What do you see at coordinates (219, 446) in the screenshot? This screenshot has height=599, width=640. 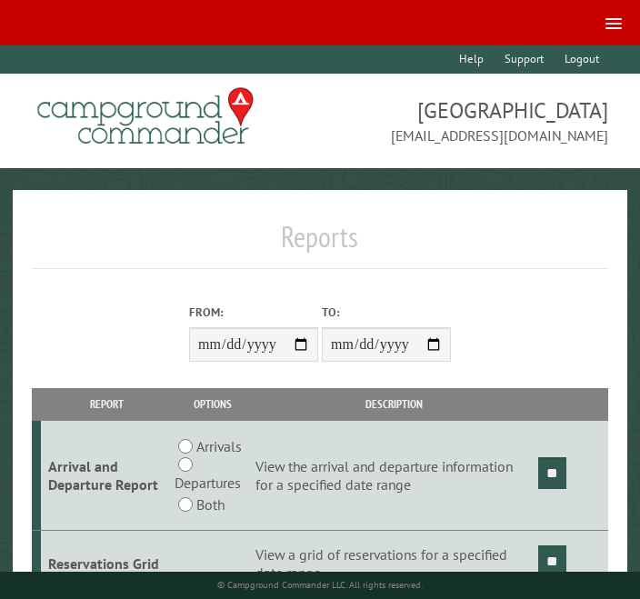 I see `label: Arrivals` at bounding box center [219, 446].